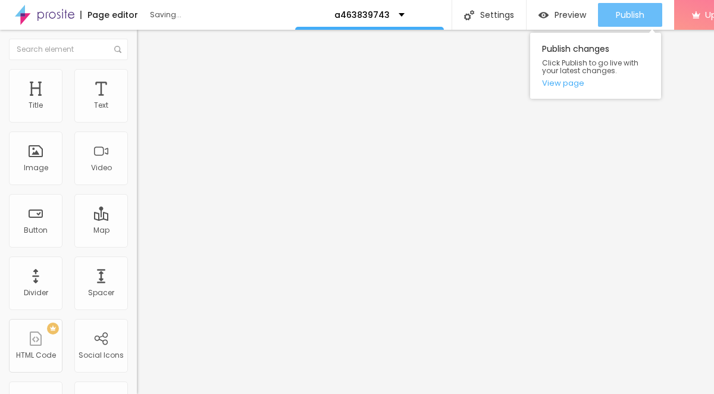 Image resolution: width=714 pixels, height=394 pixels. I want to click on div: Text, so click(101, 105).